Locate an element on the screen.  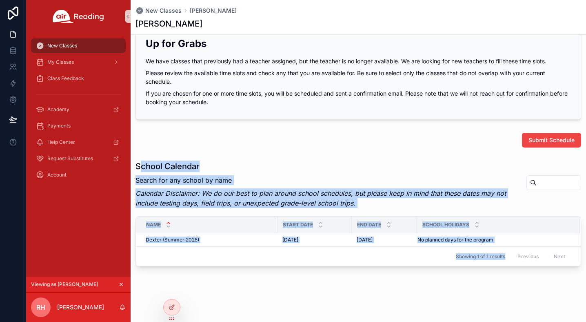
span: My Classes is located at coordinates (60, 62).